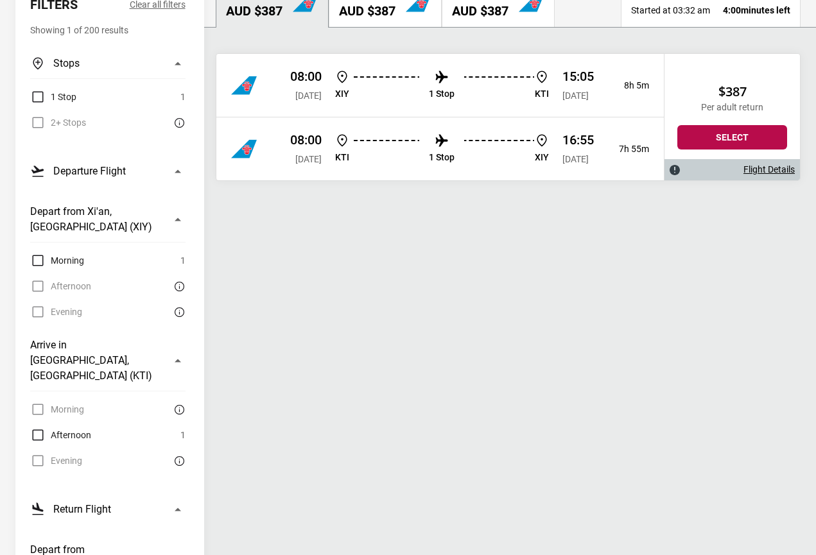 The width and height of the screenshot is (816, 555). What do you see at coordinates (732, 137) in the screenshot?
I see `button: Select` at bounding box center [732, 137].